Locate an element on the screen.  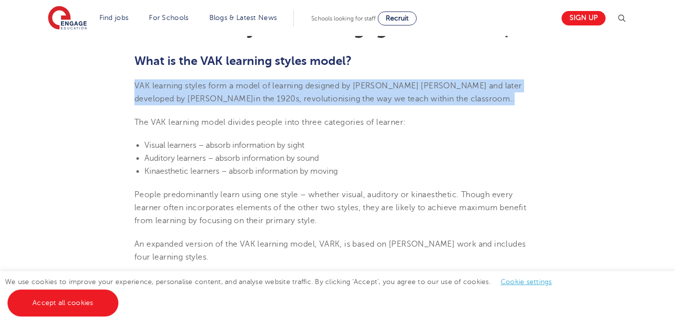
span: Visual learners – absorb information by sight is located at coordinates (224, 145).